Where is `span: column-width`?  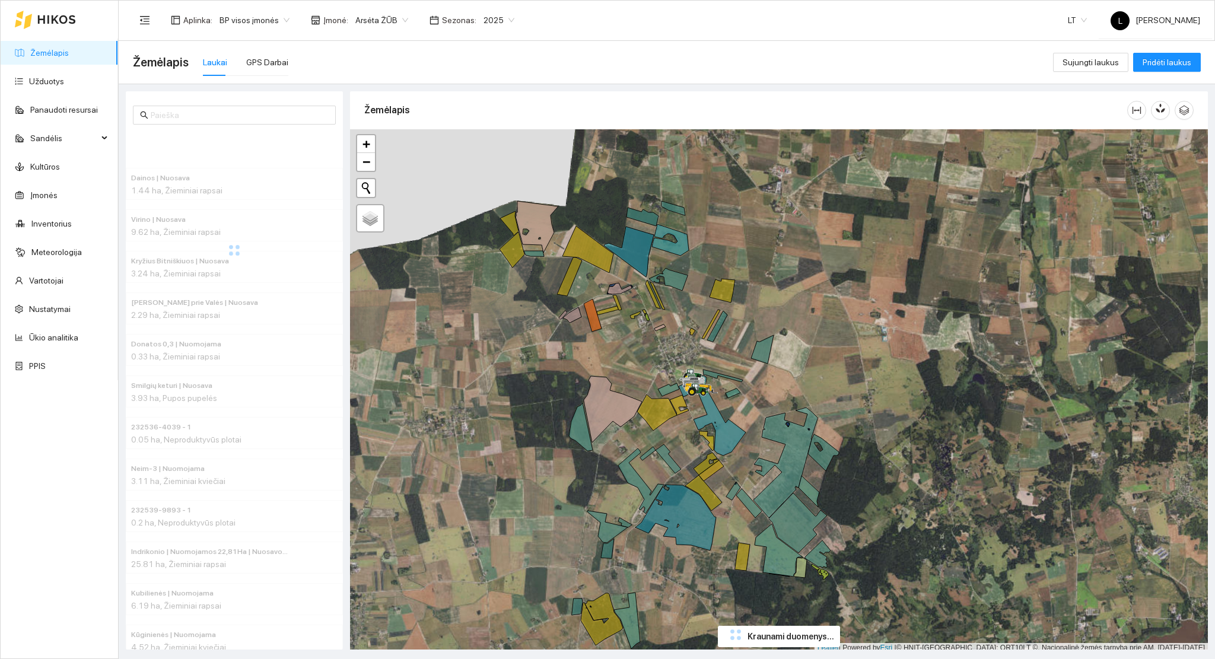 span: column-width is located at coordinates (1136, 110).